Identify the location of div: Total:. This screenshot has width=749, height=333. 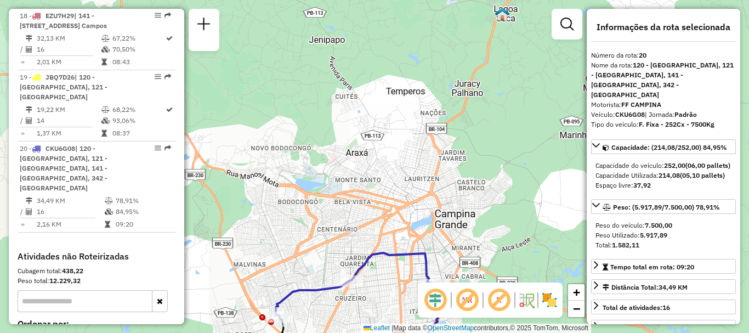
(663, 245).